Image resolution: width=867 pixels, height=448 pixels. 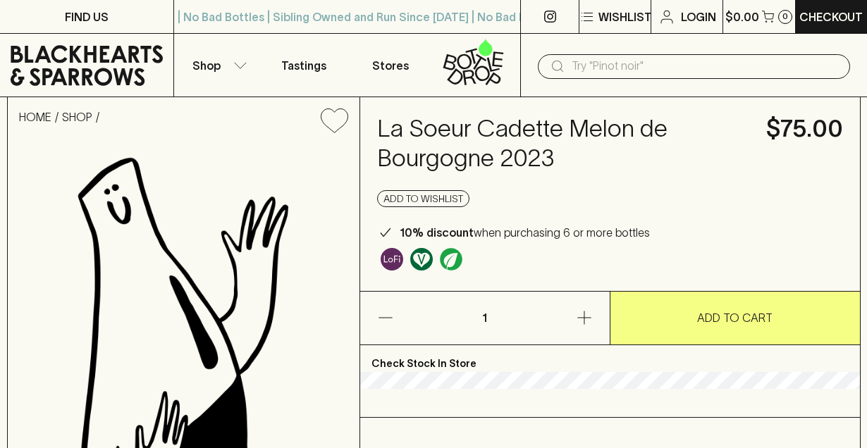 What do you see at coordinates (831, 17) in the screenshot?
I see `p: Checkout` at bounding box center [831, 17].